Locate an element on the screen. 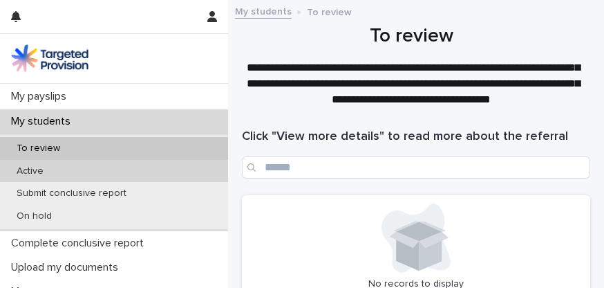  p: Complete conclusive report is located at coordinates (80, 243).